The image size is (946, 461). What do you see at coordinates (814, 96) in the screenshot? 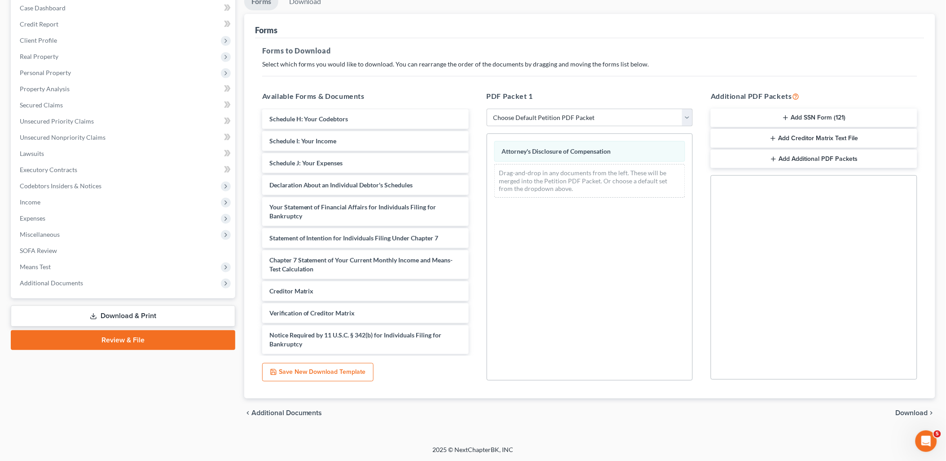
I see `h5: Additional PDF Packets` at bounding box center [814, 96].